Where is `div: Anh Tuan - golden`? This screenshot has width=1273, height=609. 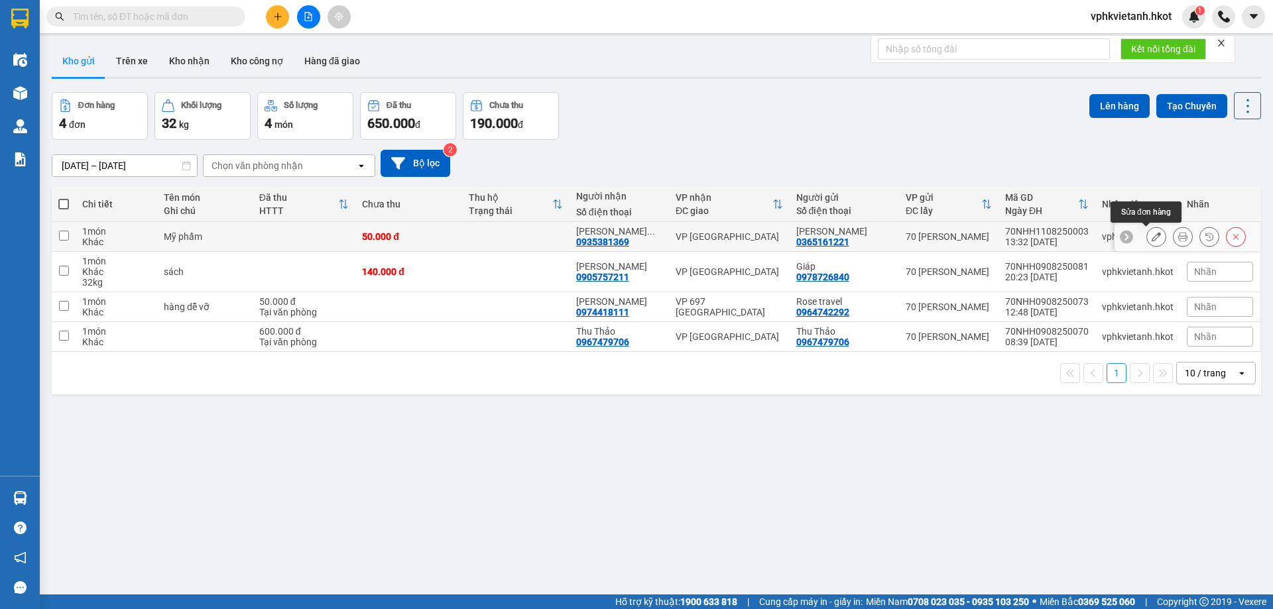
div: Anh Tuan - golden is located at coordinates (619, 302).